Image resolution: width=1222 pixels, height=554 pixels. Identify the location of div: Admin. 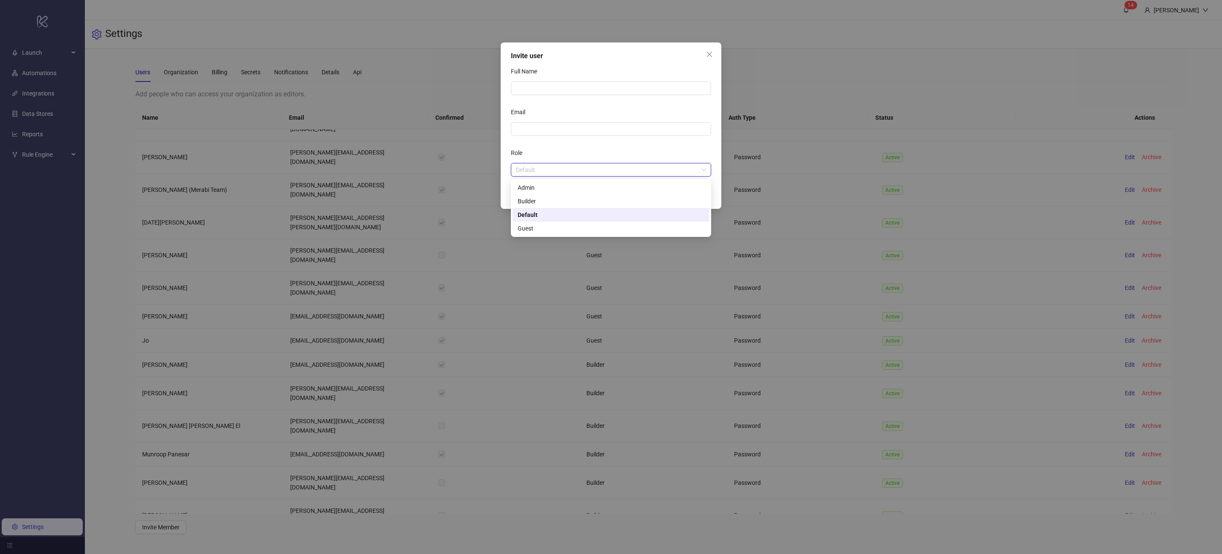
(611, 187).